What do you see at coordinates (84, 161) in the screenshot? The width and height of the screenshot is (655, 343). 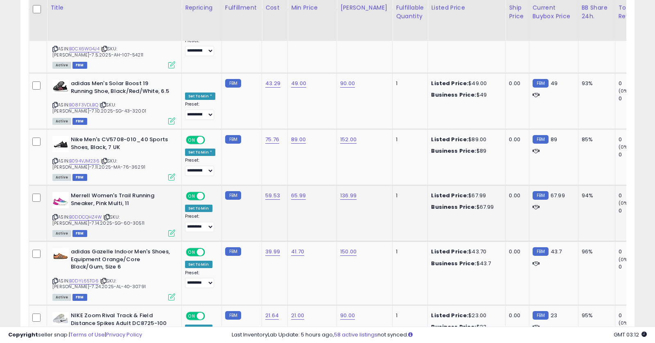 I see `a: B094VJM236` at bounding box center [84, 161].